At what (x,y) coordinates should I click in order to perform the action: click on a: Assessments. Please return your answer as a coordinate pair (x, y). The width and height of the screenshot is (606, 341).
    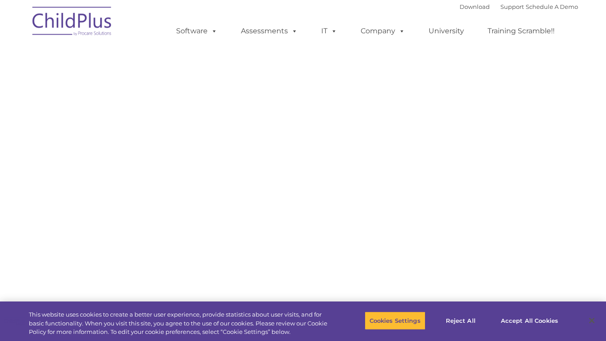
    Looking at the image, I should click on (269, 31).